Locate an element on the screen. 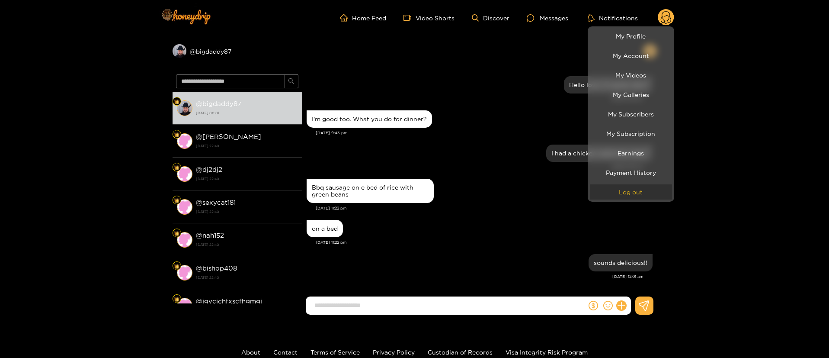 The width and height of the screenshot is (829, 358). a: Earnings is located at coordinates (631, 153).